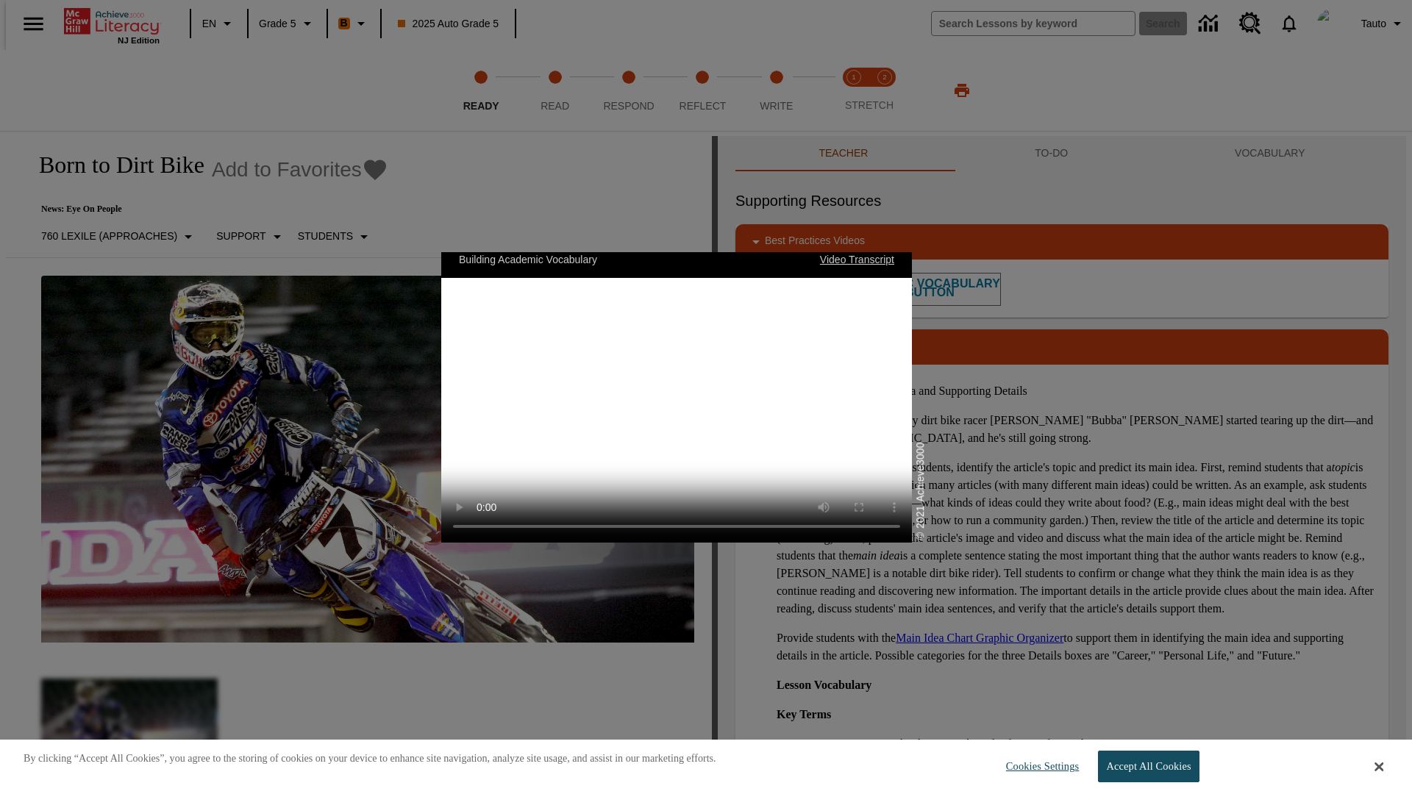 The image size is (1412, 794). I want to click on p: By clicking “Accept All Cookies”, you agree to the storing of cookies on your device to enhance s..., so click(370, 759).